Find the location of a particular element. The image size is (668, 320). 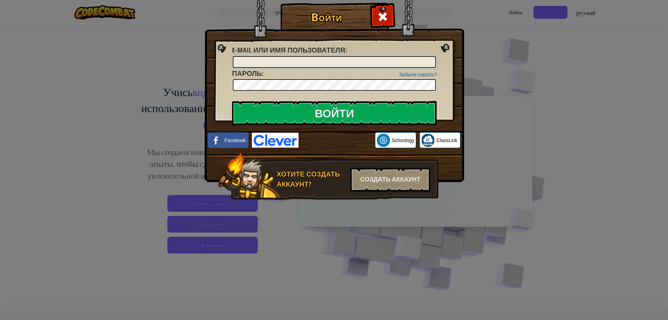

span: ClassLink is located at coordinates (446, 140).